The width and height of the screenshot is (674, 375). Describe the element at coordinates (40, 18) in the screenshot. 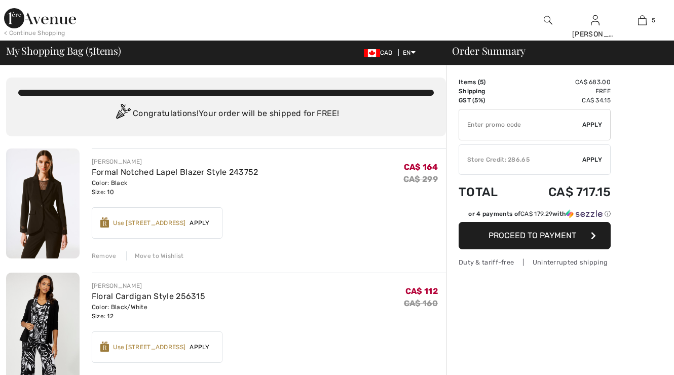

I see `img: 1ère Avenue` at that location.